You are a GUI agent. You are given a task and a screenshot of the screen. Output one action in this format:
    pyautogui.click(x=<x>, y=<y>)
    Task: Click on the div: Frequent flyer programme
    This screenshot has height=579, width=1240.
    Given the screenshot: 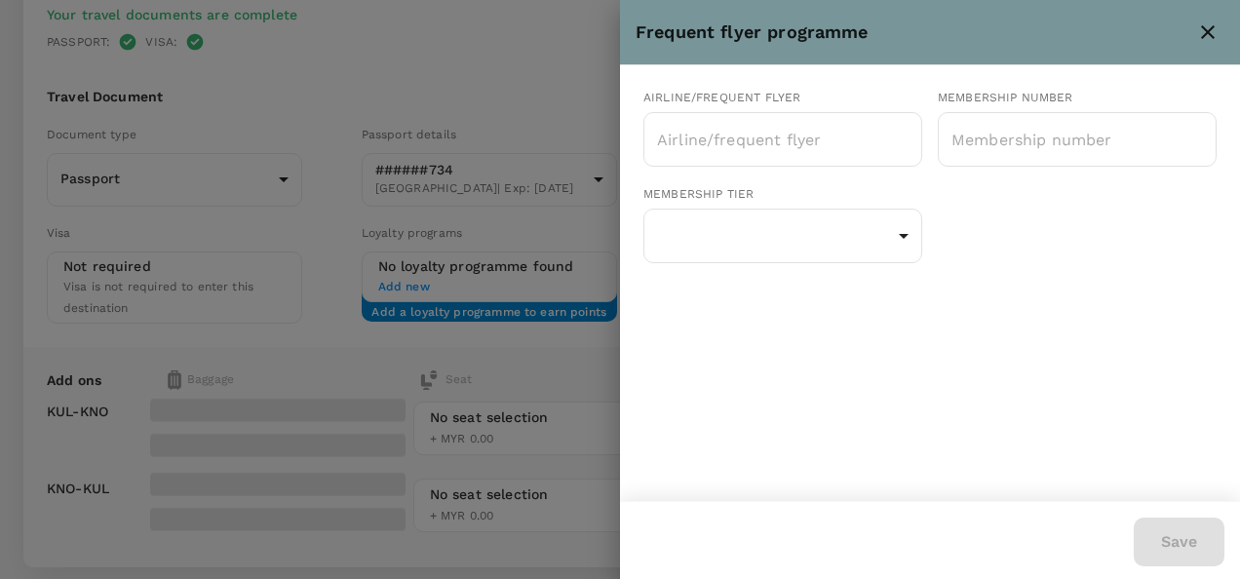 What is the action you would take?
    pyautogui.click(x=913, y=32)
    